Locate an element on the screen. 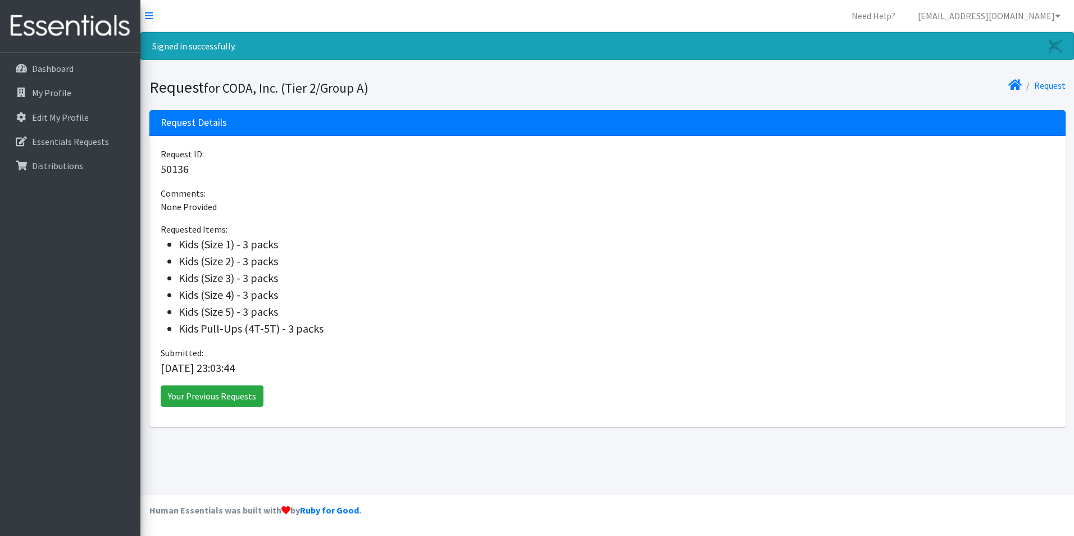 This screenshot has width=1074, height=536. img: HumanEssentials is located at coordinates (70, 26).